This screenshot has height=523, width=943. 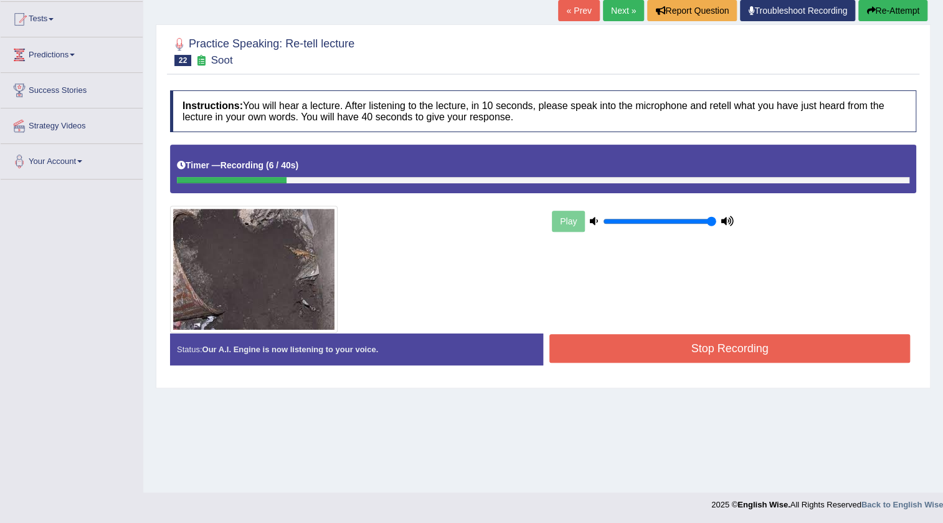 What do you see at coordinates (72, 53) in the screenshot?
I see `a: Predictions` at bounding box center [72, 53].